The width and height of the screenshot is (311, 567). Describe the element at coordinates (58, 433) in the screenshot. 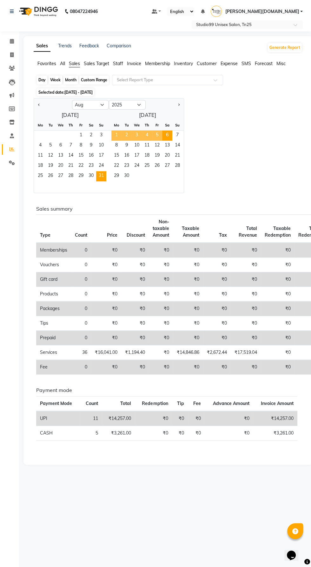

I see `td: CASH` at that location.